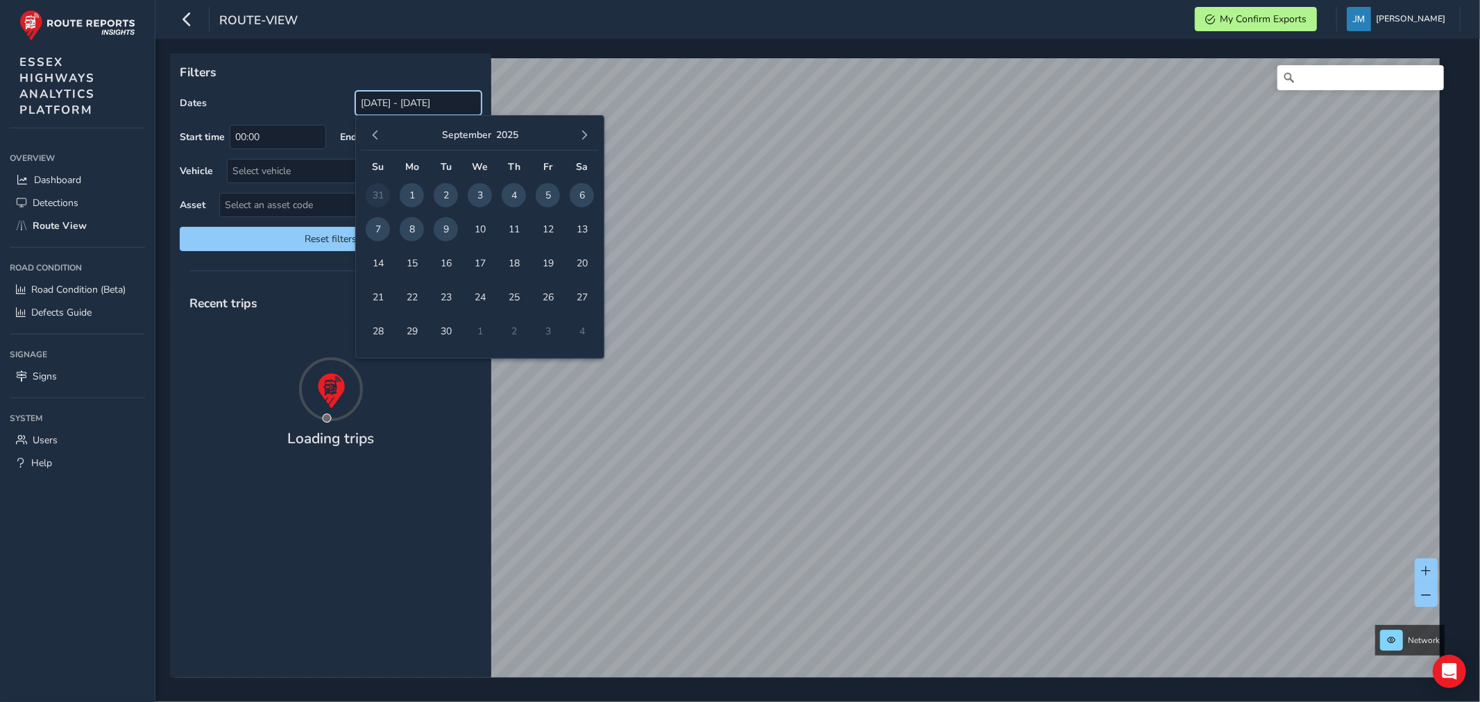  What do you see at coordinates (77, 440) in the screenshot?
I see `a: Users` at bounding box center [77, 440].